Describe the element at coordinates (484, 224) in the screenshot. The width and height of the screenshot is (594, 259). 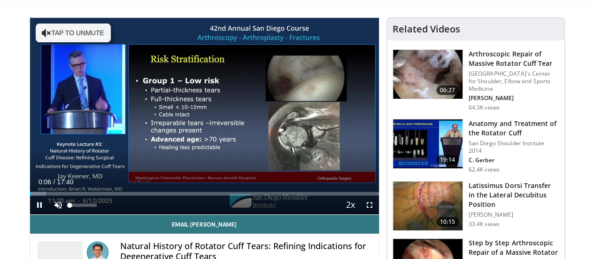
I see `p: 33.4K views` at that location.